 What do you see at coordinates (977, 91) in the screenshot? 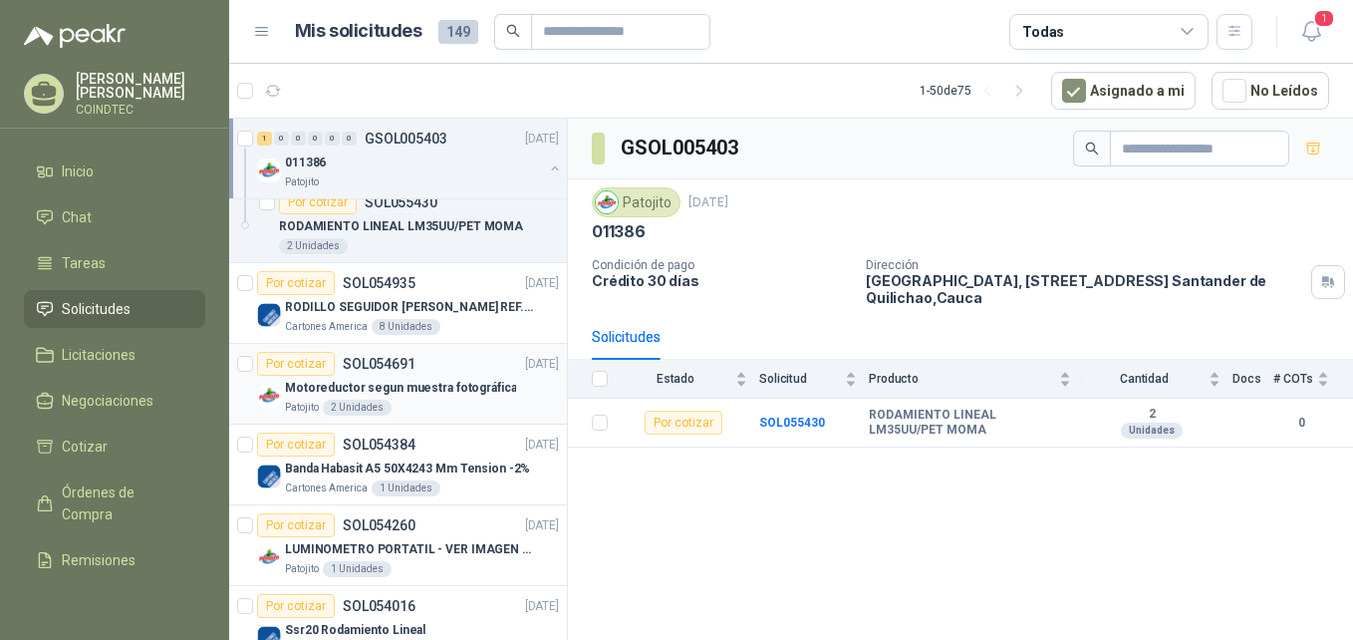
I see `div: 1 - 50 de 75` at bounding box center [977, 91].